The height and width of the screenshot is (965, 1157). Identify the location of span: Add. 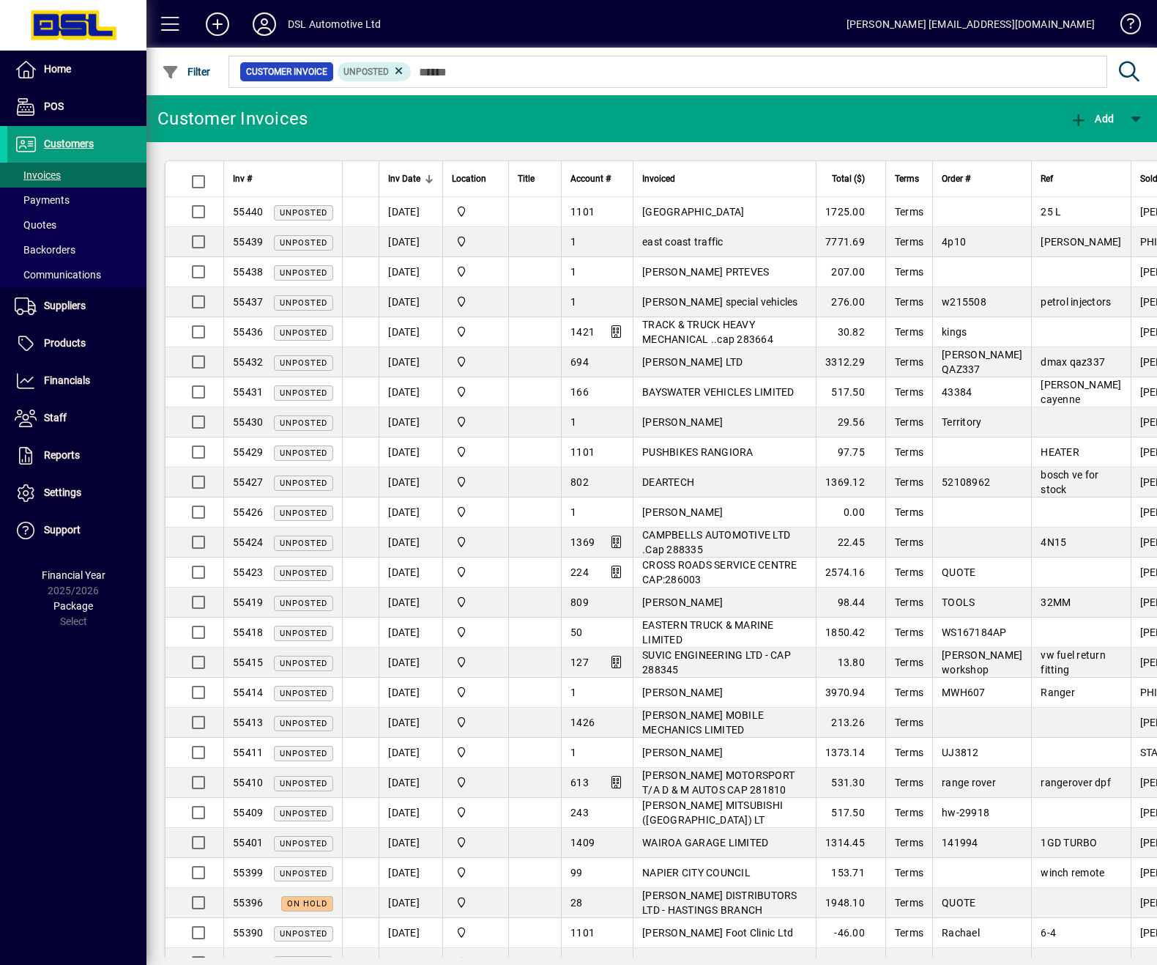
(1092, 119).